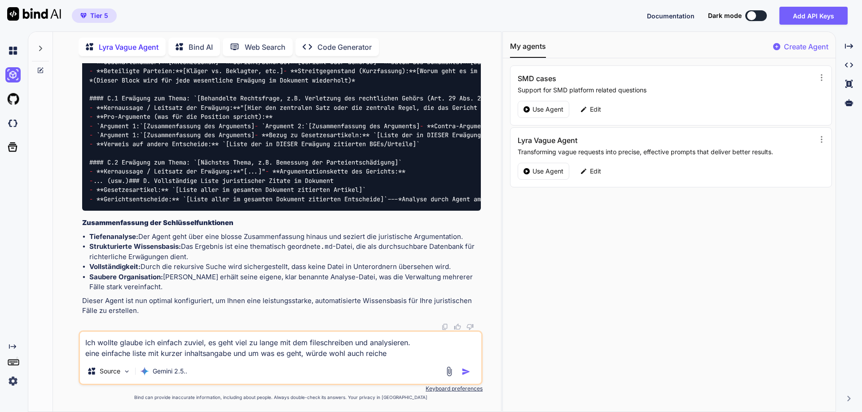  What do you see at coordinates (110, 372) in the screenshot?
I see `p: Source` at bounding box center [110, 372].